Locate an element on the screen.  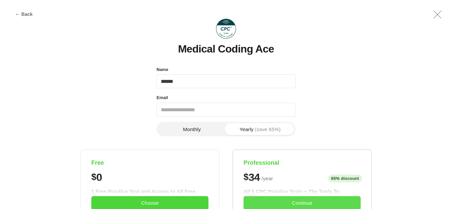
img: Medical Coding Ace is located at coordinates (226, 29).